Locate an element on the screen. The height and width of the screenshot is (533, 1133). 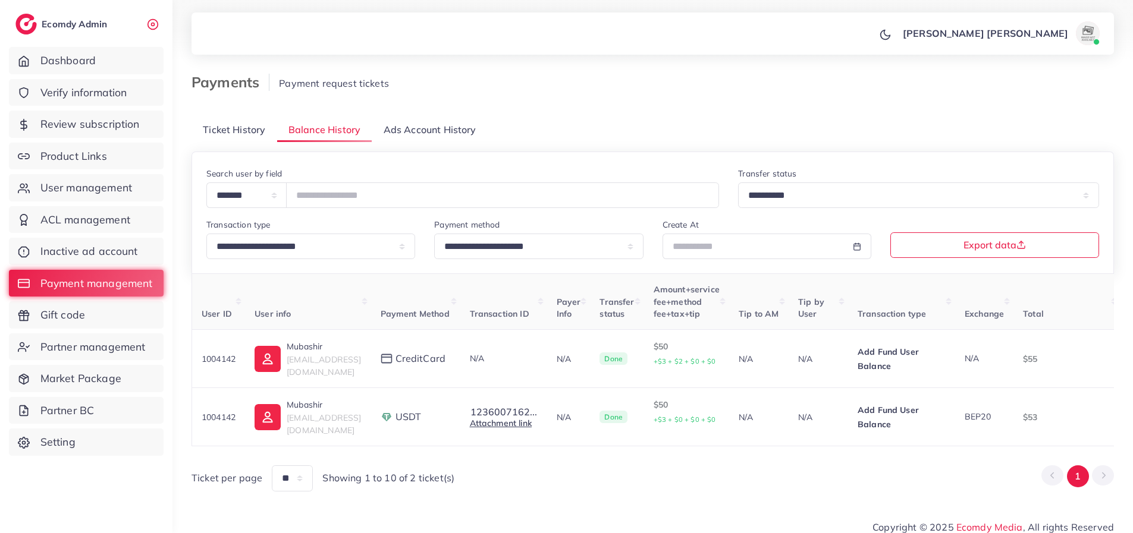
span: Tip by User is located at coordinates (811, 308).